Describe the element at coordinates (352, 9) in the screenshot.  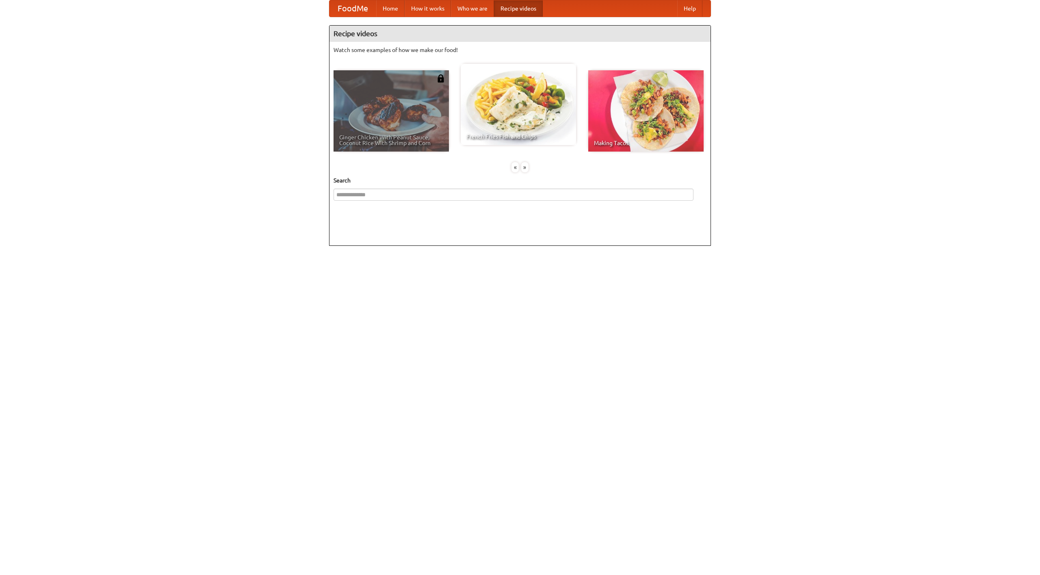
I see `a: FoodMe` at that location.